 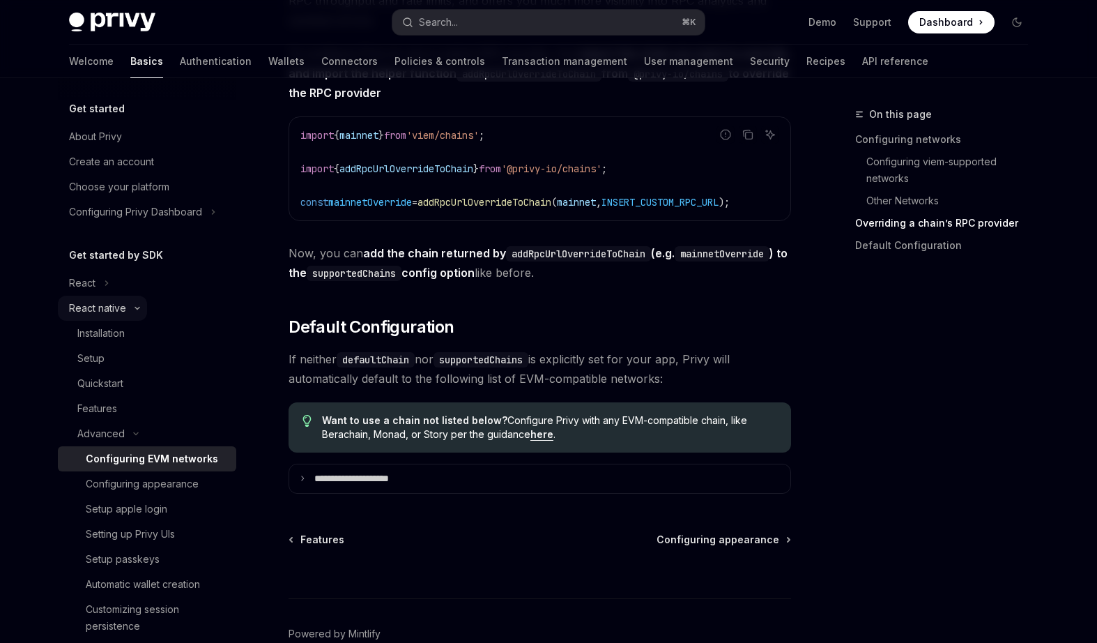 What do you see at coordinates (147, 459) in the screenshot?
I see `a: Configuring EVM networks` at bounding box center [147, 459].